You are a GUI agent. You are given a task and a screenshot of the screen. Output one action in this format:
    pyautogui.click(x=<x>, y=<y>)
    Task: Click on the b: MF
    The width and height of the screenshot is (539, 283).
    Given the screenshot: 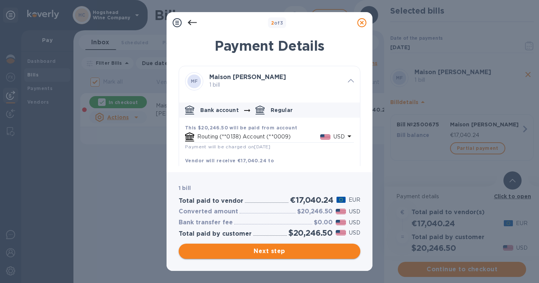 What is the action you would take?
    pyautogui.click(x=194, y=81)
    